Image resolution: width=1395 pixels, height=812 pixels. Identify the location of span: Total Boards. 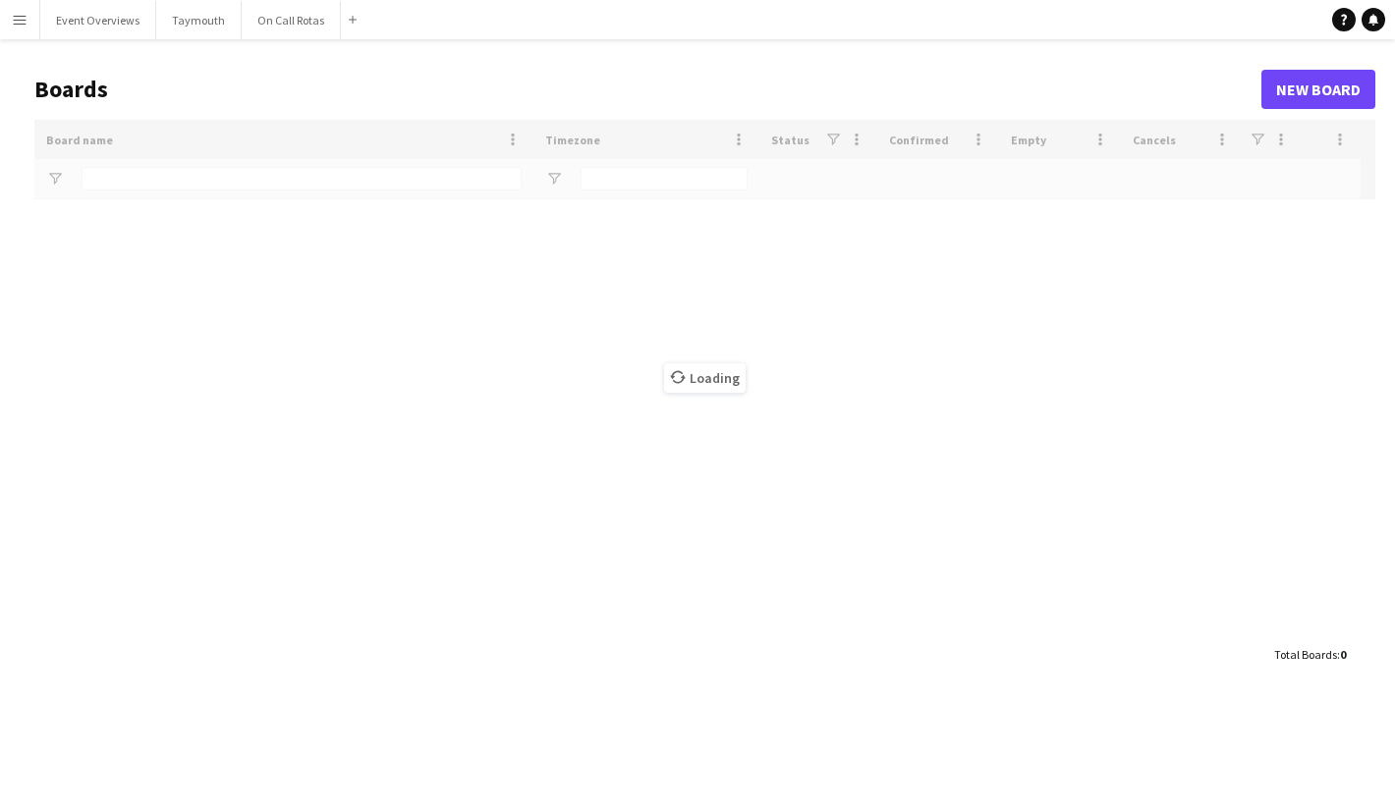
(1306, 654).